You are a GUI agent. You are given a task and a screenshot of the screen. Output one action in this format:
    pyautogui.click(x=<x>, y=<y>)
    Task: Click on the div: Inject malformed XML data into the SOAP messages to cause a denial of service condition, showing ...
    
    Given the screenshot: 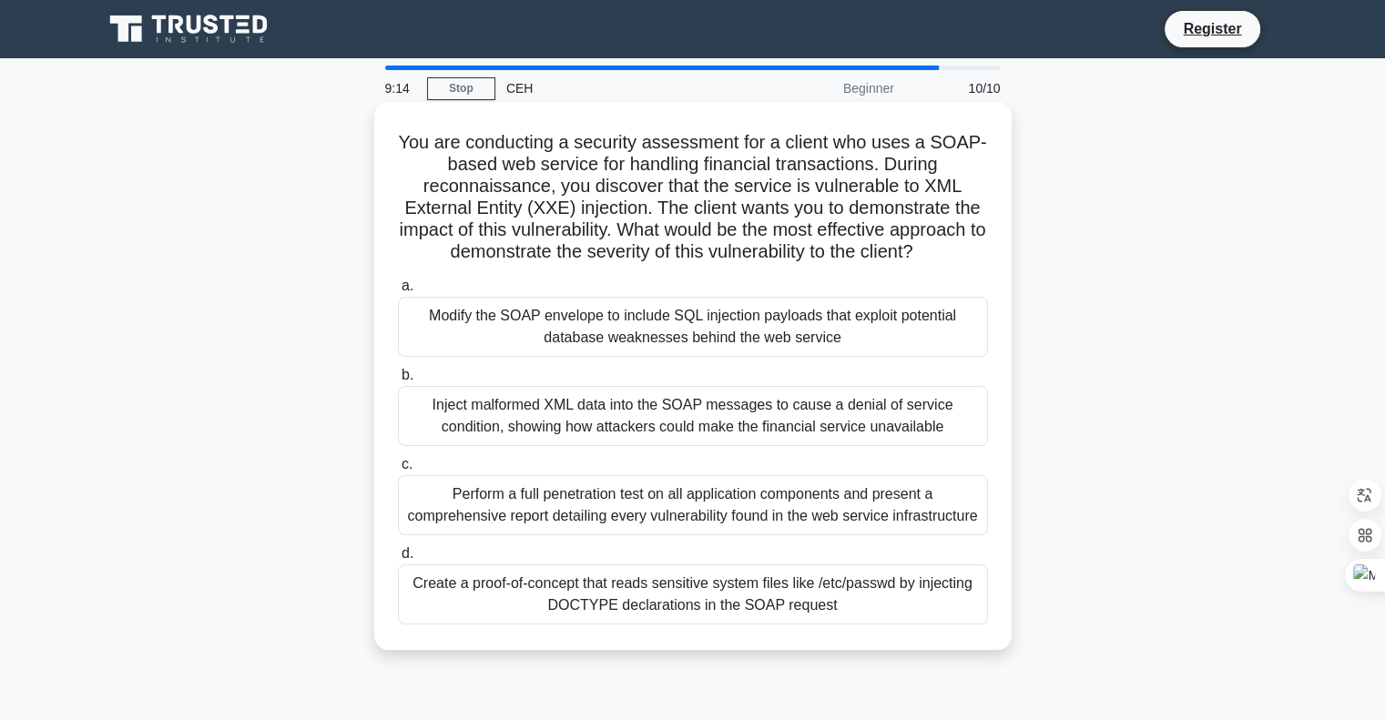 What is the action you would take?
    pyautogui.click(x=693, y=416)
    